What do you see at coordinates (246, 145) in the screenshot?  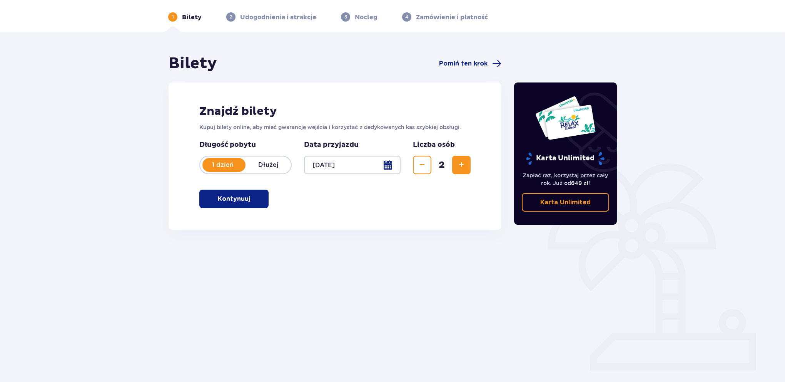 I see `p: Długość pobytu` at bounding box center [246, 145].